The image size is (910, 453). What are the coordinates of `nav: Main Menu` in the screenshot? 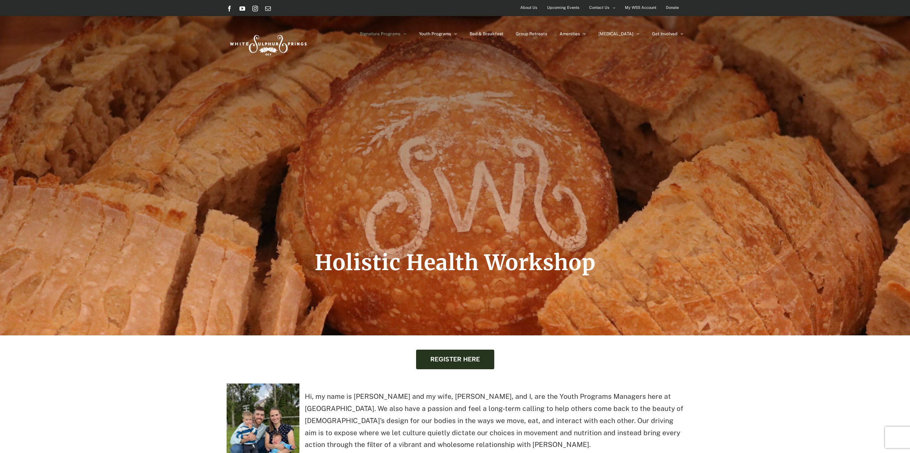 It's located at (521, 34).